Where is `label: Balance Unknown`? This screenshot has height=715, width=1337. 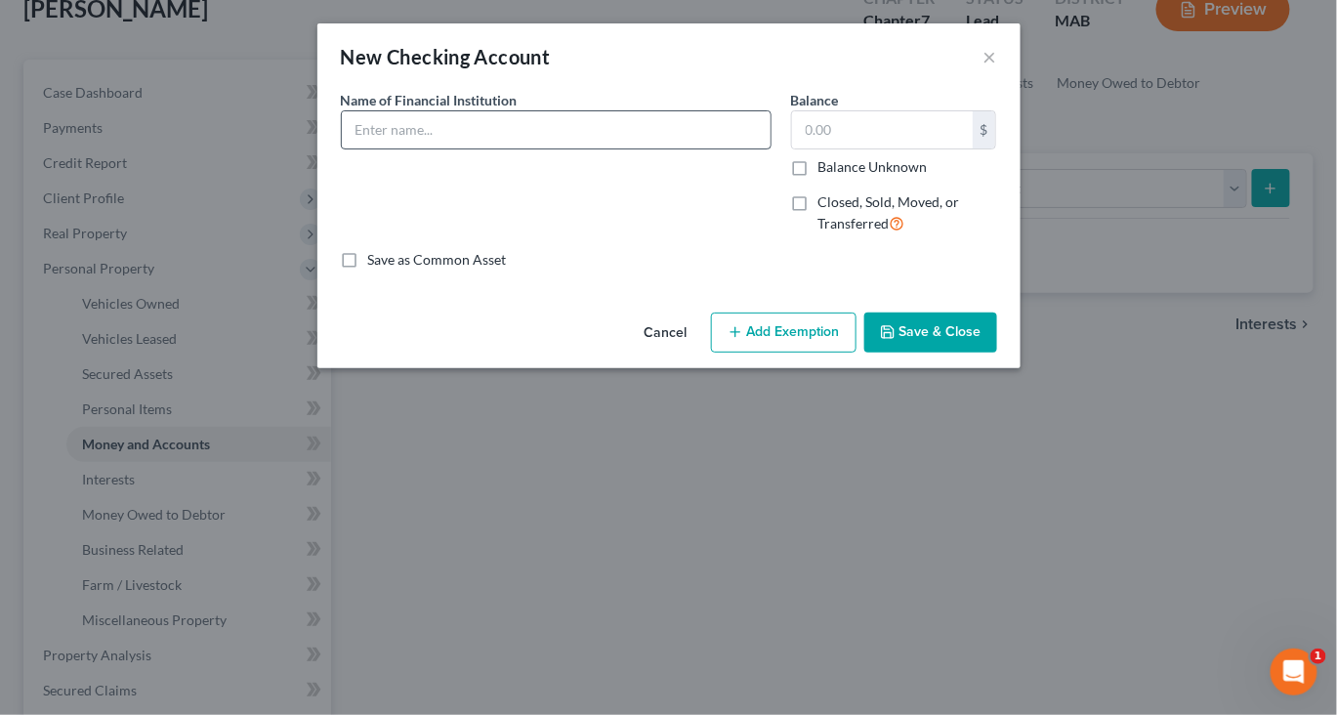 label: Balance Unknown is located at coordinates (873, 167).